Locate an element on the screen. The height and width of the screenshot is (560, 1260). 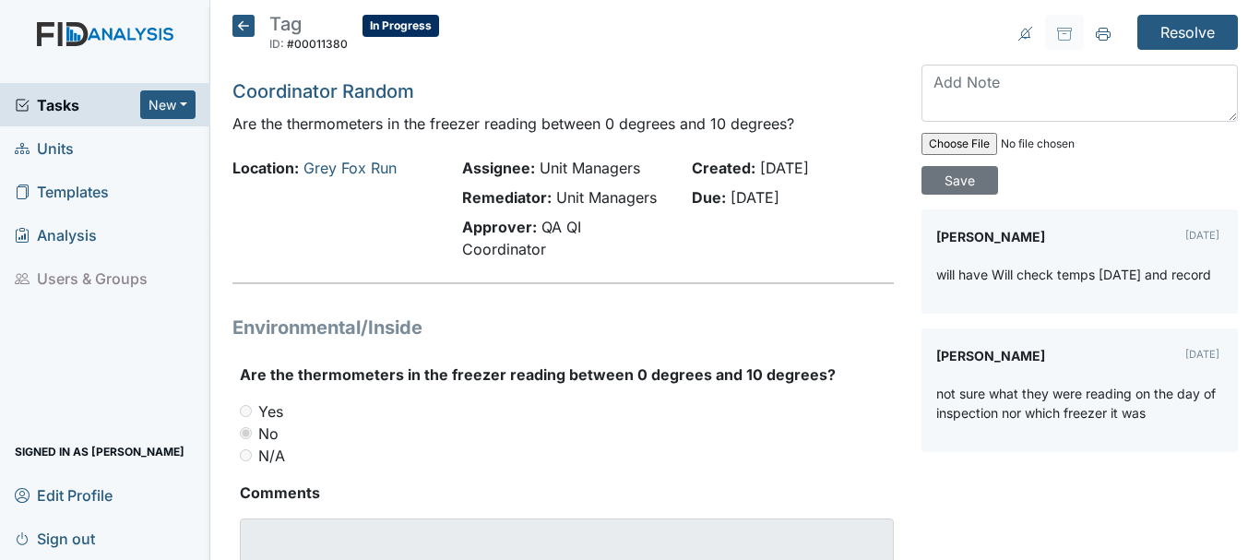
span: ID: is located at coordinates (277, 43).